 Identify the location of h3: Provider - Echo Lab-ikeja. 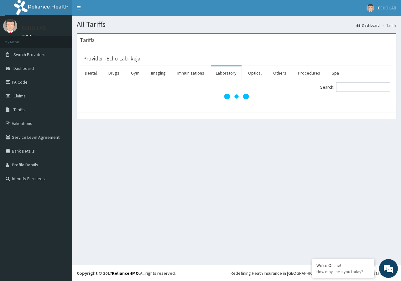
(112, 59).